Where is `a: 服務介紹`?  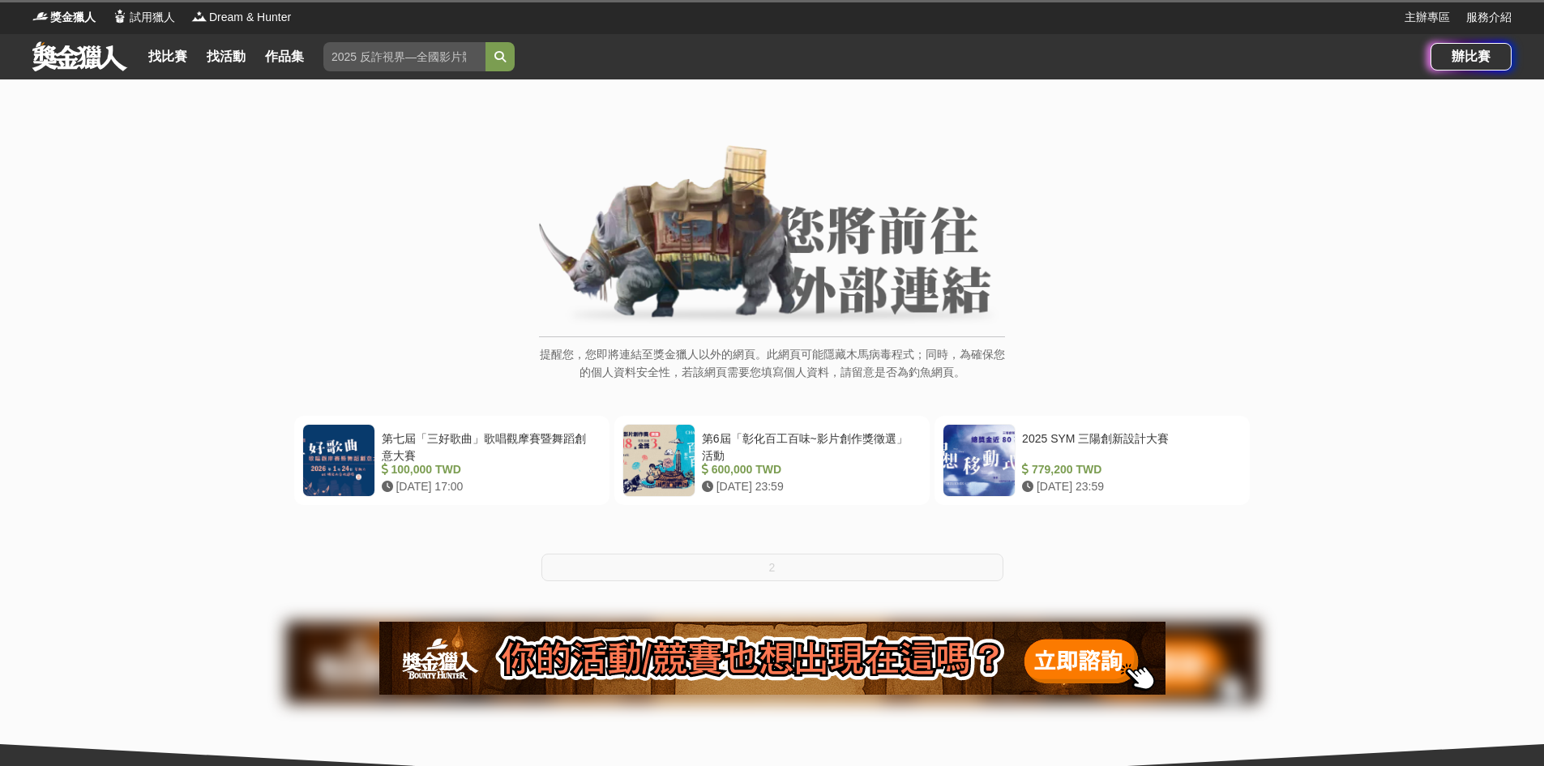 a: 服務介紹 is located at coordinates (1489, 17).